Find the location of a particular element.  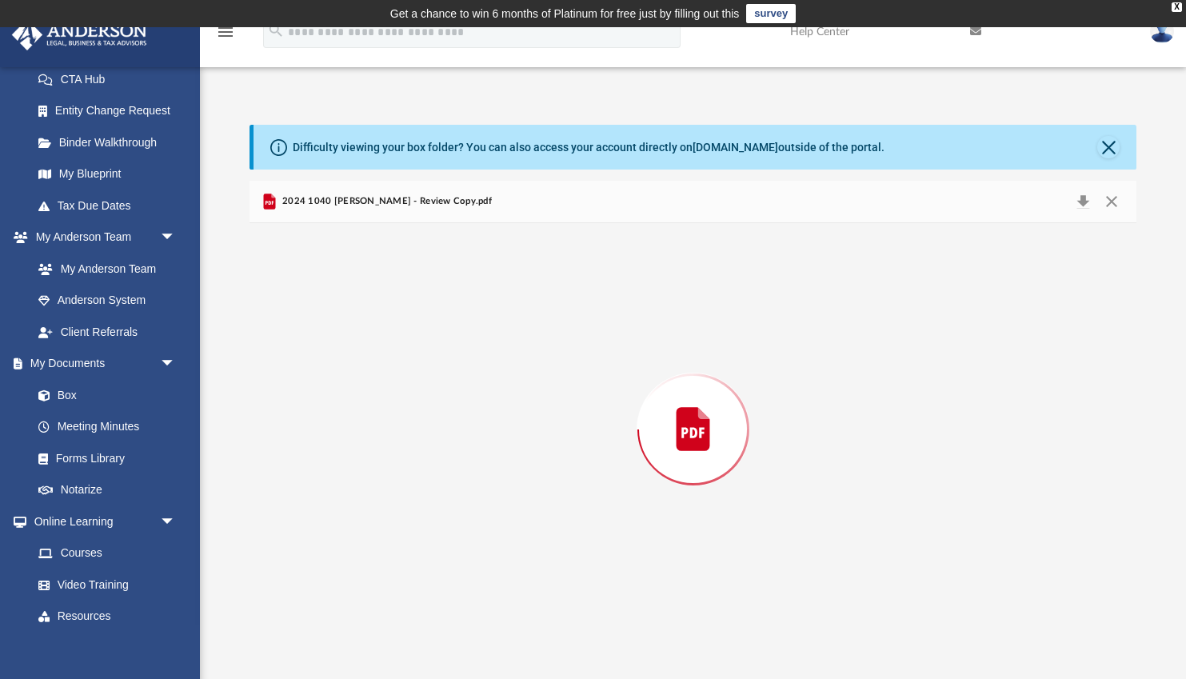

a: Binder Walkthrough is located at coordinates (111, 142).